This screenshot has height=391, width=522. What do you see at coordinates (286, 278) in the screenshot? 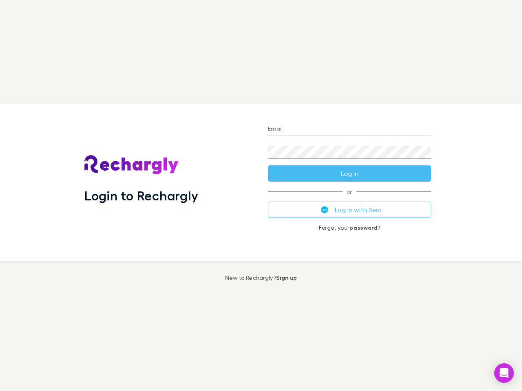
I see `a: Sign up` at bounding box center [286, 278].